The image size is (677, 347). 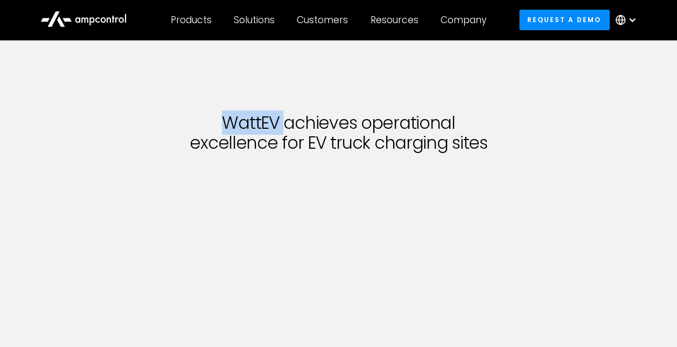 What do you see at coordinates (565, 19) in the screenshot?
I see `a: Request a demo` at bounding box center [565, 19].